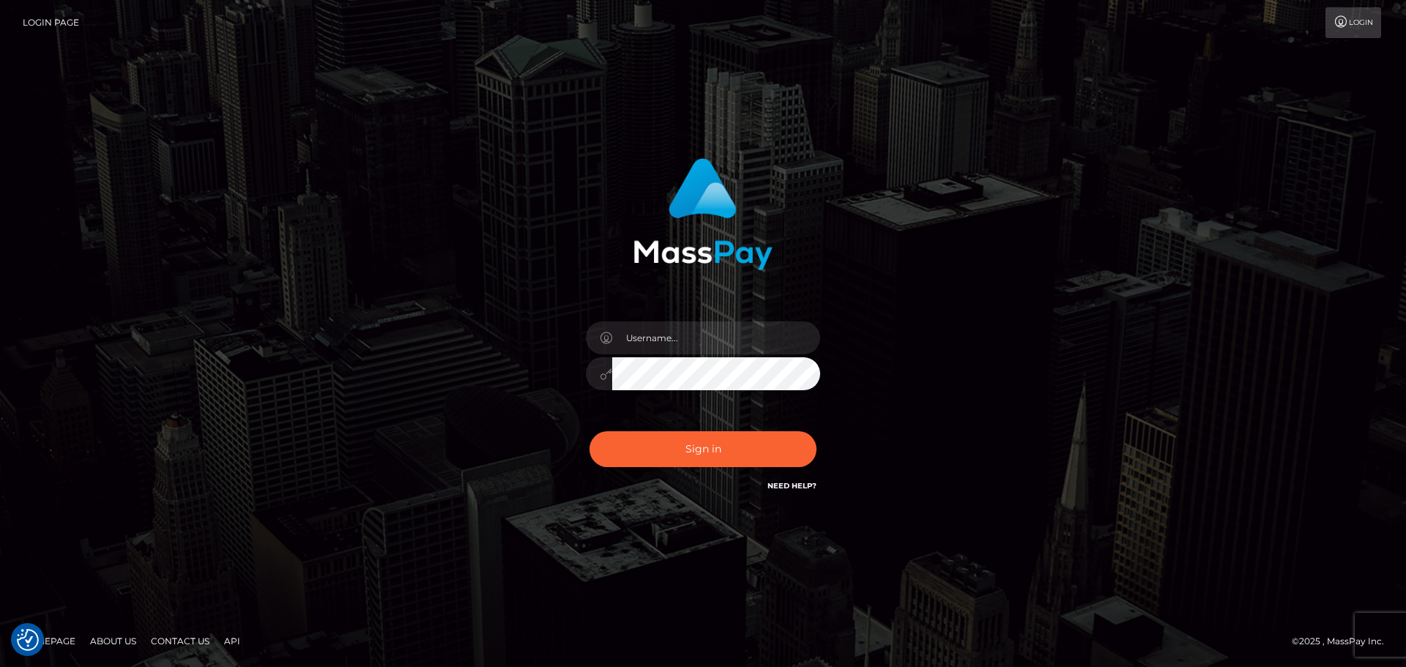 This screenshot has height=667, width=1406. What do you see at coordinates (703, 449) in the screenshot?
I see `button: Sign in` at bounding box center [703, 449].